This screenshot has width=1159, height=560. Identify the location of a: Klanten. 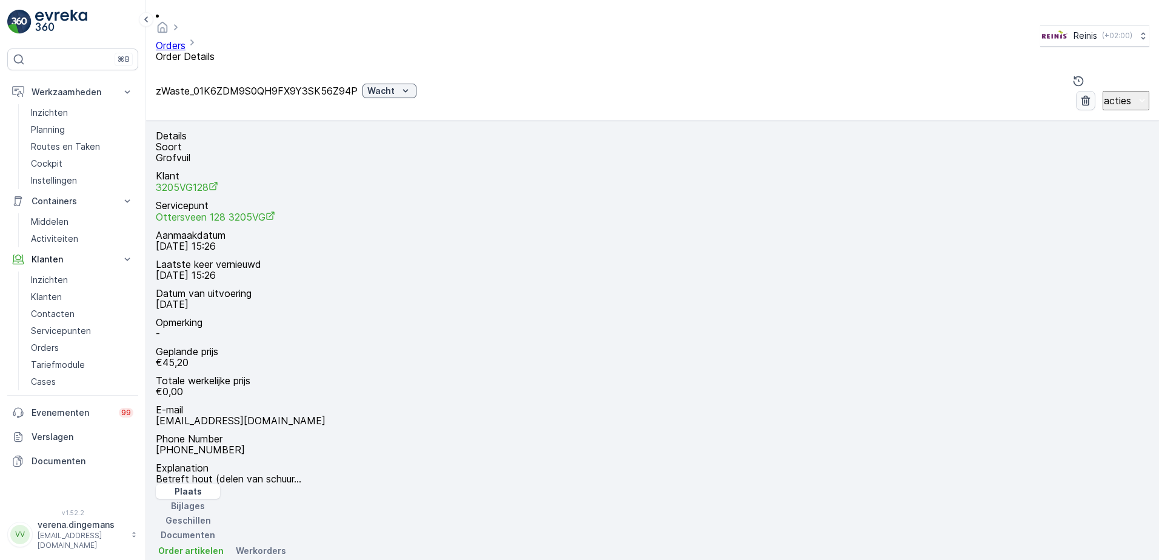
(82, 297).